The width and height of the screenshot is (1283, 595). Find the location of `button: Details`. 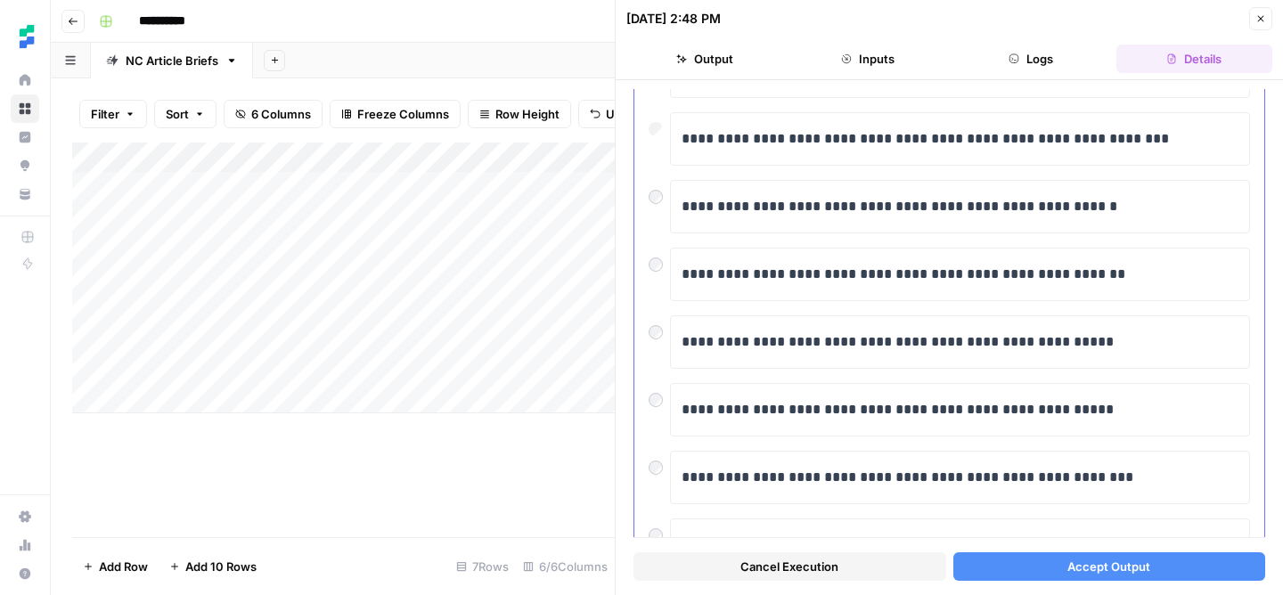

button: Details is located at coordinates (1194, 59).